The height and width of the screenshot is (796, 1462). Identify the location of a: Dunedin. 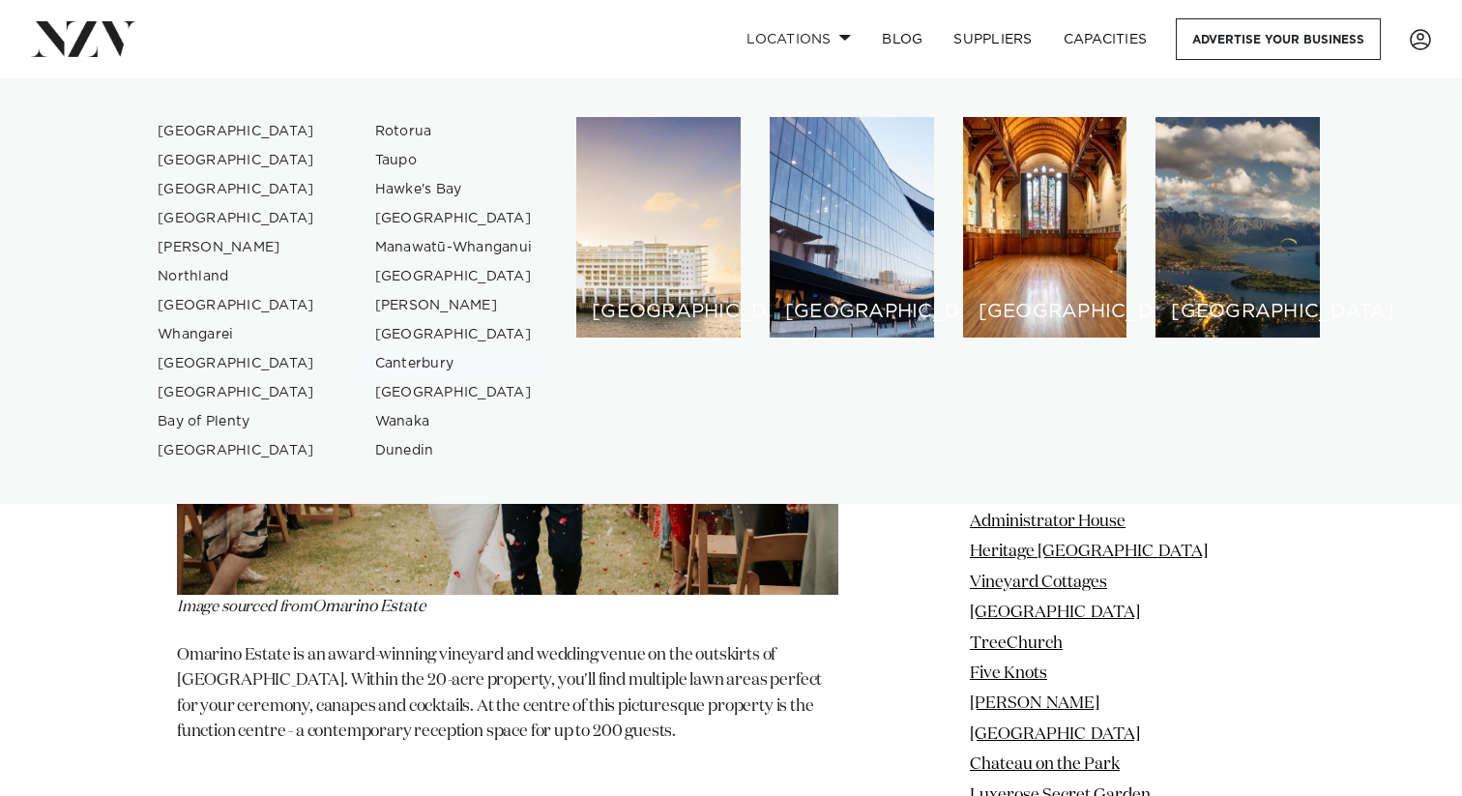
(453, 451).